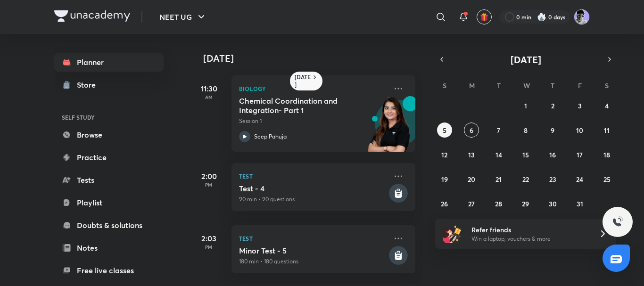 The width and height of the screenshot is (644, 286). I want to click on p: Win a laptop, vouchers & more, so click(530, 239).